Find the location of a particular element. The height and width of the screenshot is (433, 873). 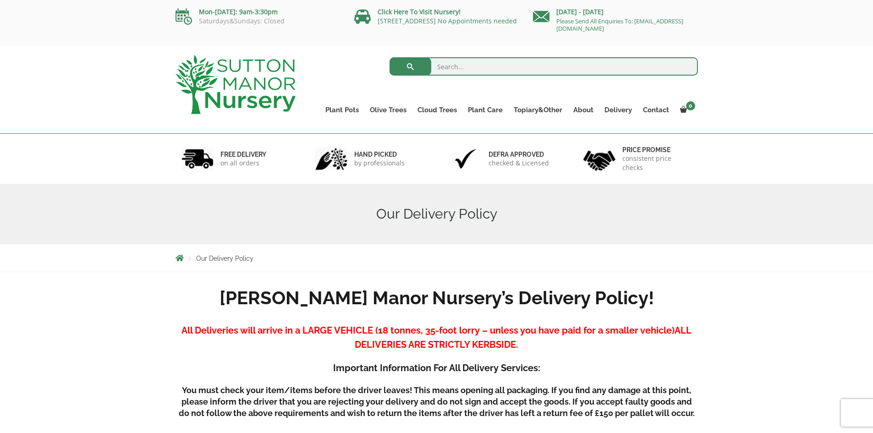

p: by professionals is located at coordinates (379, 163).